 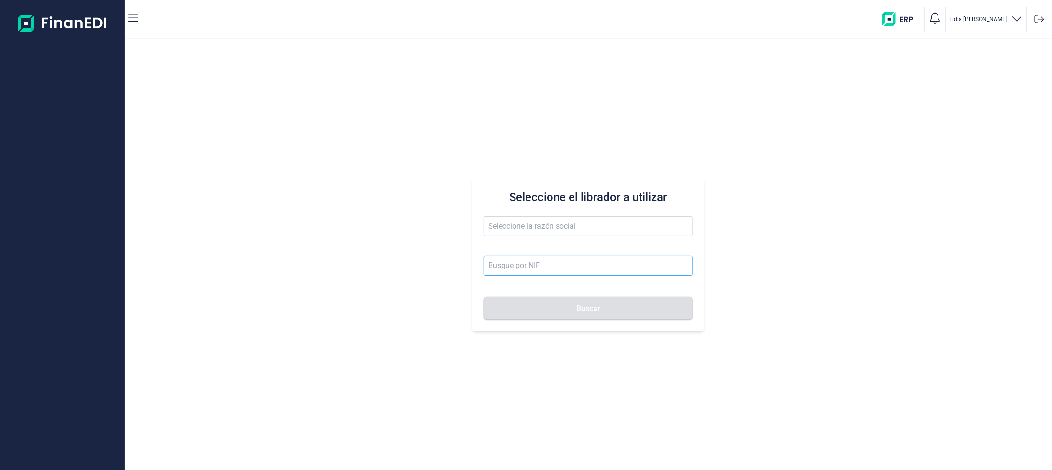 What do you see at coordinates (588, 308) in the screenshot?
I see `span: Buscar` at bounding box center [588, 308].